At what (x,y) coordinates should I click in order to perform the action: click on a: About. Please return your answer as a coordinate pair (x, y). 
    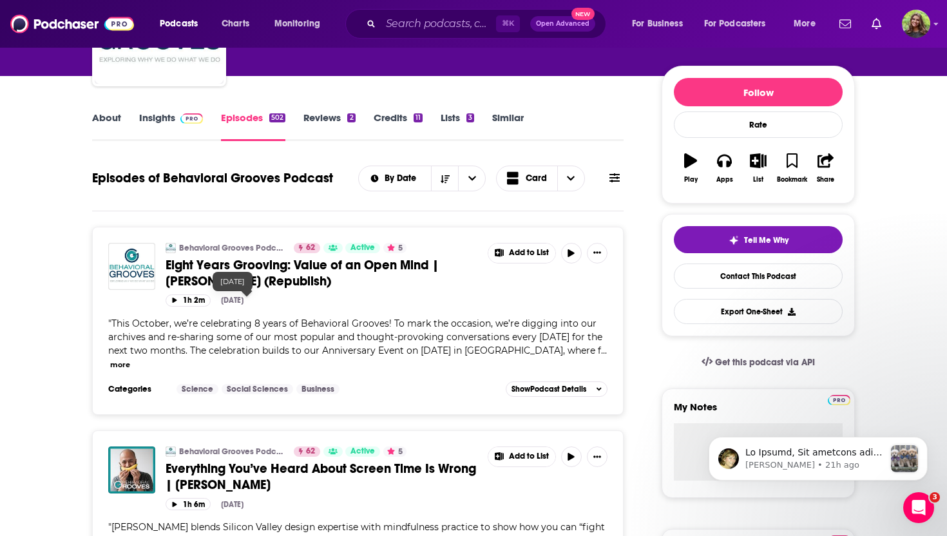
    Looking at the image, I should click on (106, 126).